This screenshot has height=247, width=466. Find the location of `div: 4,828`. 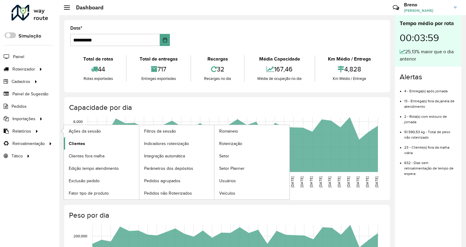

div: 4,828 is located at coordinates (349, 69).